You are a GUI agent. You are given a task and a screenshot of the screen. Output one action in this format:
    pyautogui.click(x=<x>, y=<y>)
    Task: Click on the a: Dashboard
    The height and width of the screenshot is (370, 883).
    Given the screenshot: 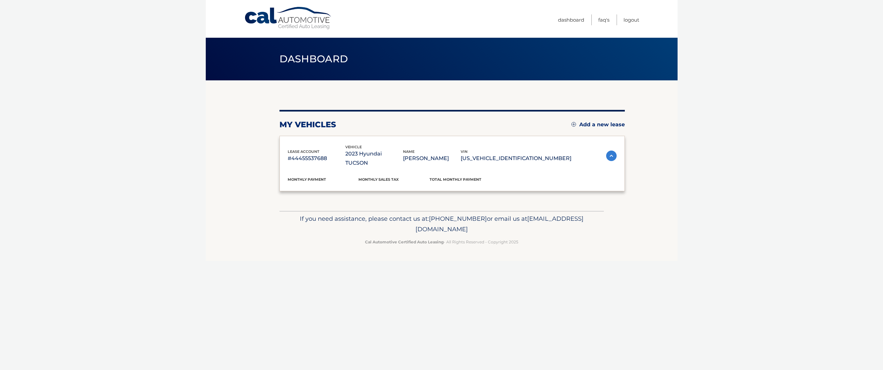 What is the action you would take?
    pyautogui.click(x=571, y=20)
    